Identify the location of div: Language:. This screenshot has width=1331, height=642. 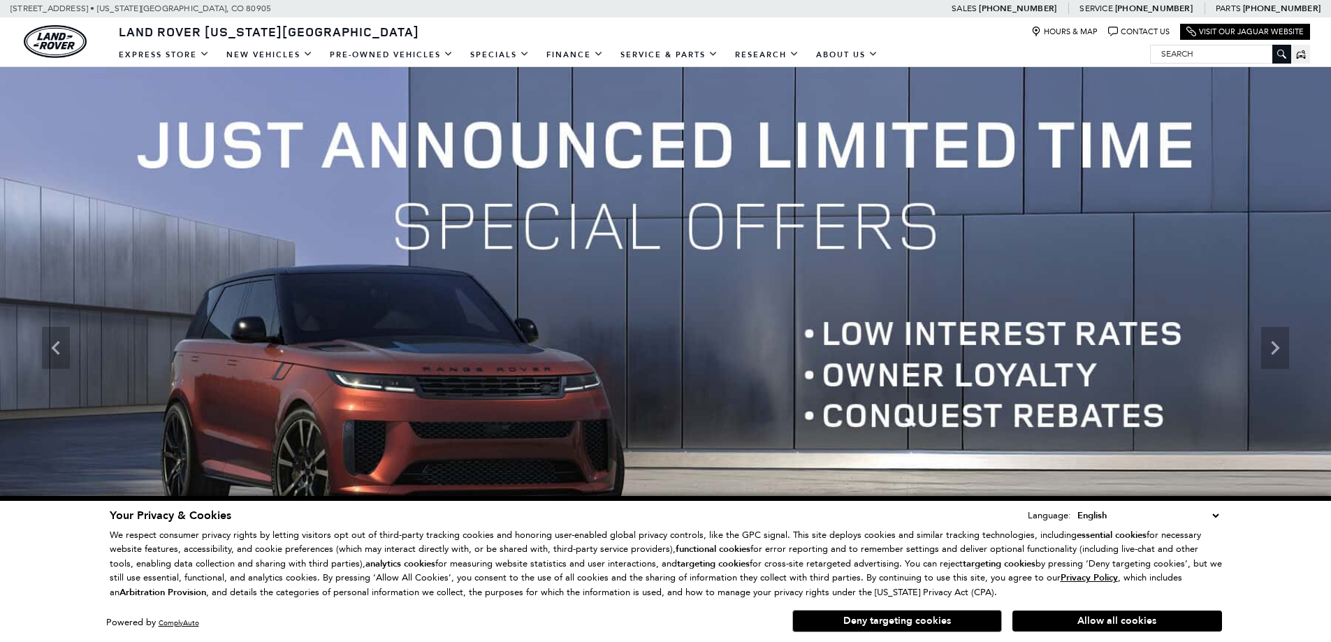
(1049, 515).